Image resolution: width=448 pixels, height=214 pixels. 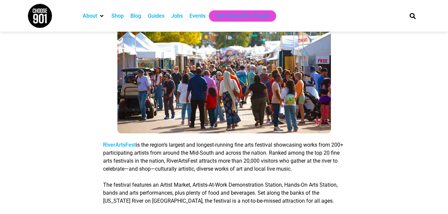 What do you see at coordinates (198, 16) in the screenshot?
I see `div: Events` at bounding box center [198, 16].